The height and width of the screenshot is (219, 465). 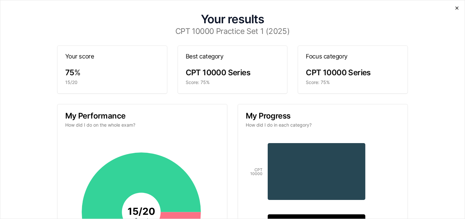 I want to click on span: 75, so click(x=70, y=72).